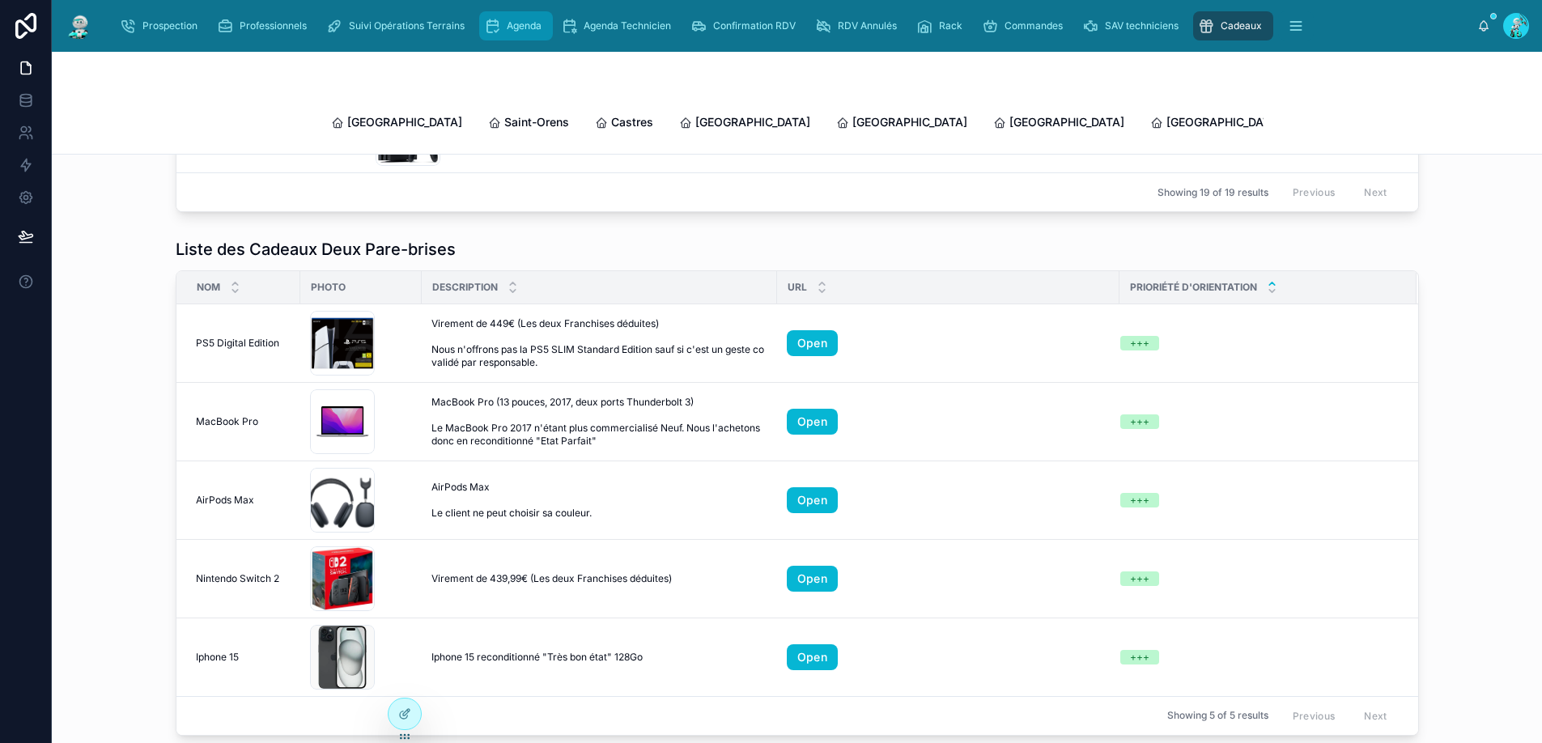 The width and height of the screenshot is (1542, 743). I want to click on span: PS5 Digital Edition, so click(237, 343).